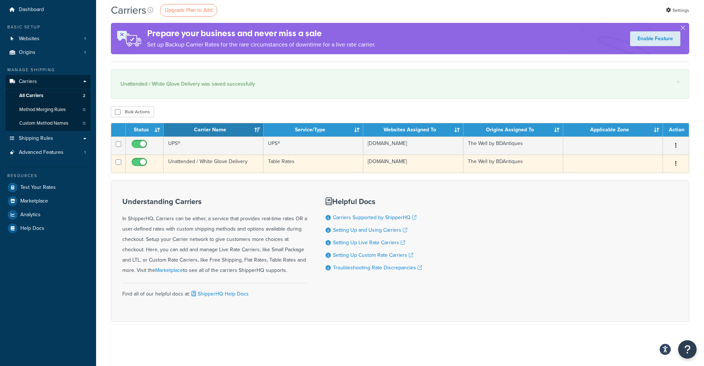  What do you see at coordinates (48, 229) in the screenshot?
I see `li: Help Docs` at bounding box center [48, 229].